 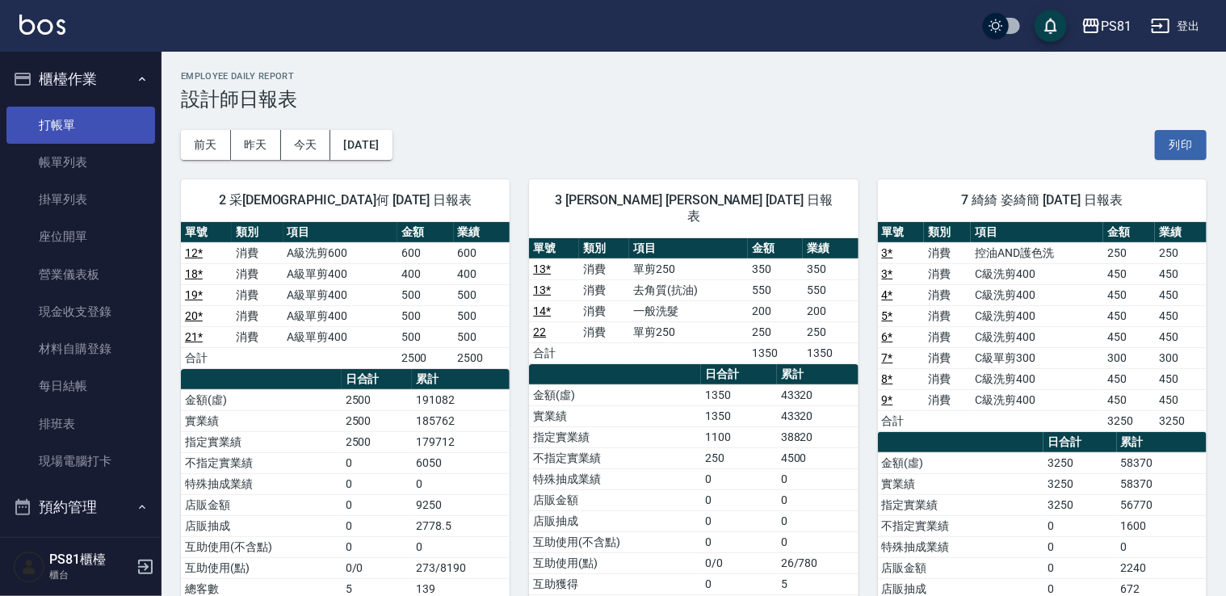 What do you see at coordinates (688, 332) in the screenshot?
I see `td: 單剪250` at bounding box center [688, 332].